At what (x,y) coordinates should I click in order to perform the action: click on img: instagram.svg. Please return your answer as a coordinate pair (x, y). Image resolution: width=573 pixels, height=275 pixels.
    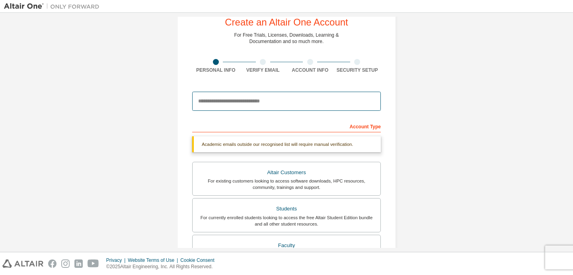
    Looking at the image, I should click on (65, 263).